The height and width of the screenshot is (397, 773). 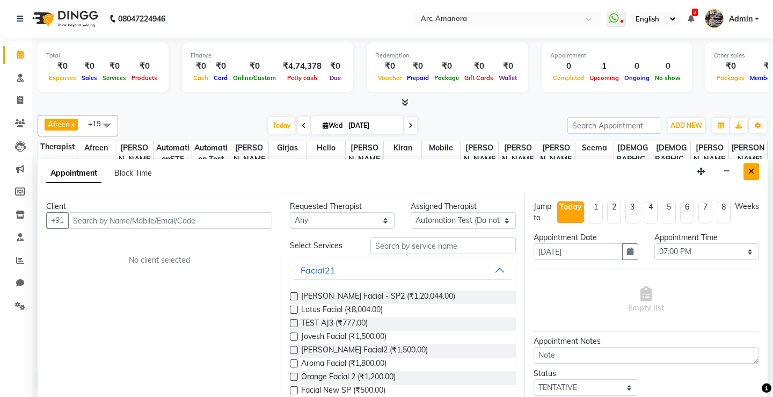 I want to click on input: Search by service name, so click(x=443, y=245).